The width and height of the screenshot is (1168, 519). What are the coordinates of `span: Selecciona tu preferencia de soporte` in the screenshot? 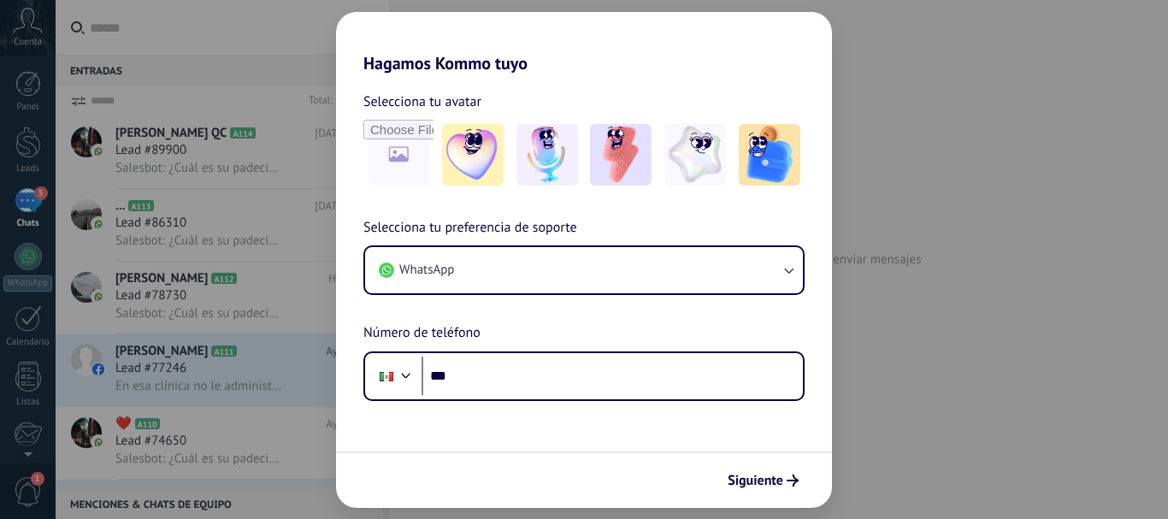 It's located at (470, 228).